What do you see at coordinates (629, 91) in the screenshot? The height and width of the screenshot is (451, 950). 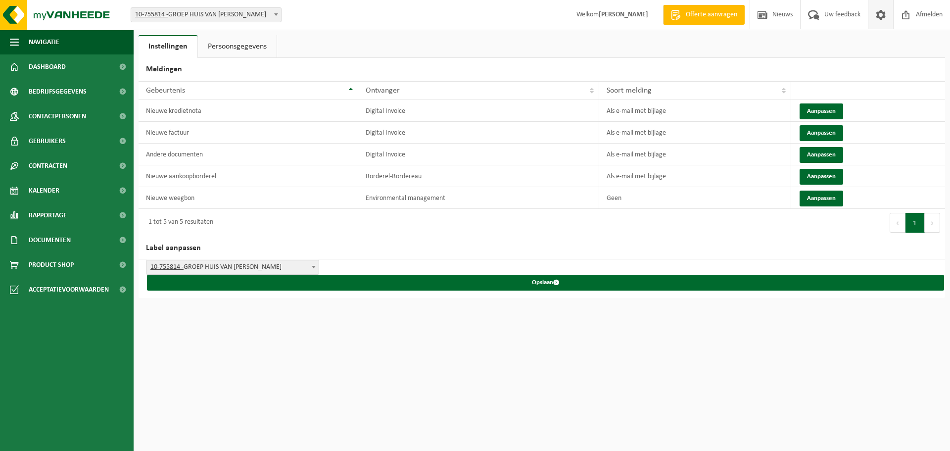 I see `span: Soort melding` at bounding box center [629, 91].